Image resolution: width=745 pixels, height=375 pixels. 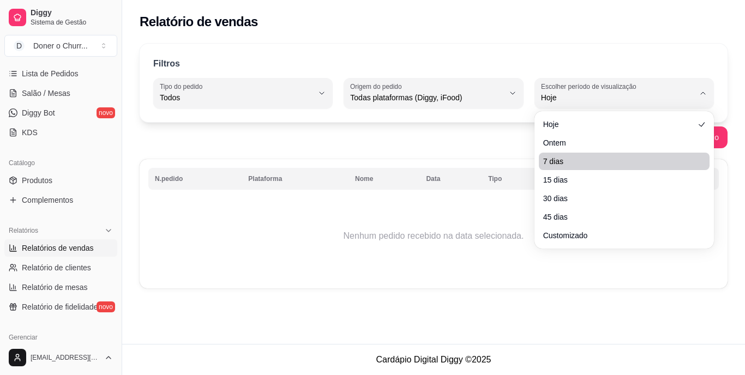 I want to click on span: Diggy, so click(x=71, y=13).